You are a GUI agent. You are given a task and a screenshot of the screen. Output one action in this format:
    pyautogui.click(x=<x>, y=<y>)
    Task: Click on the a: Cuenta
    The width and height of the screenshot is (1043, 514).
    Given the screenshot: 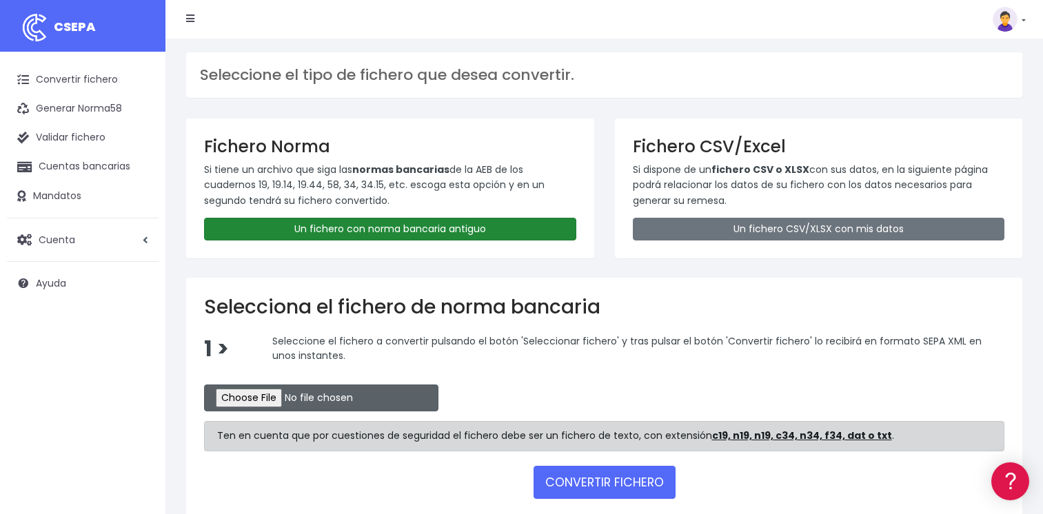 What is the action you would take?
    pyautogui.click(x=83, y=240)
    